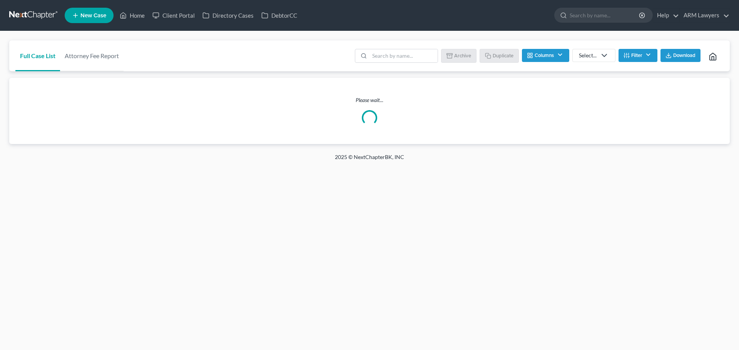 This screenshot has height=350, width=739. What do you see at coordinates (279, 15) in the screenshot?
I see `a: DebtorCC` at bounding box center [279, 15].